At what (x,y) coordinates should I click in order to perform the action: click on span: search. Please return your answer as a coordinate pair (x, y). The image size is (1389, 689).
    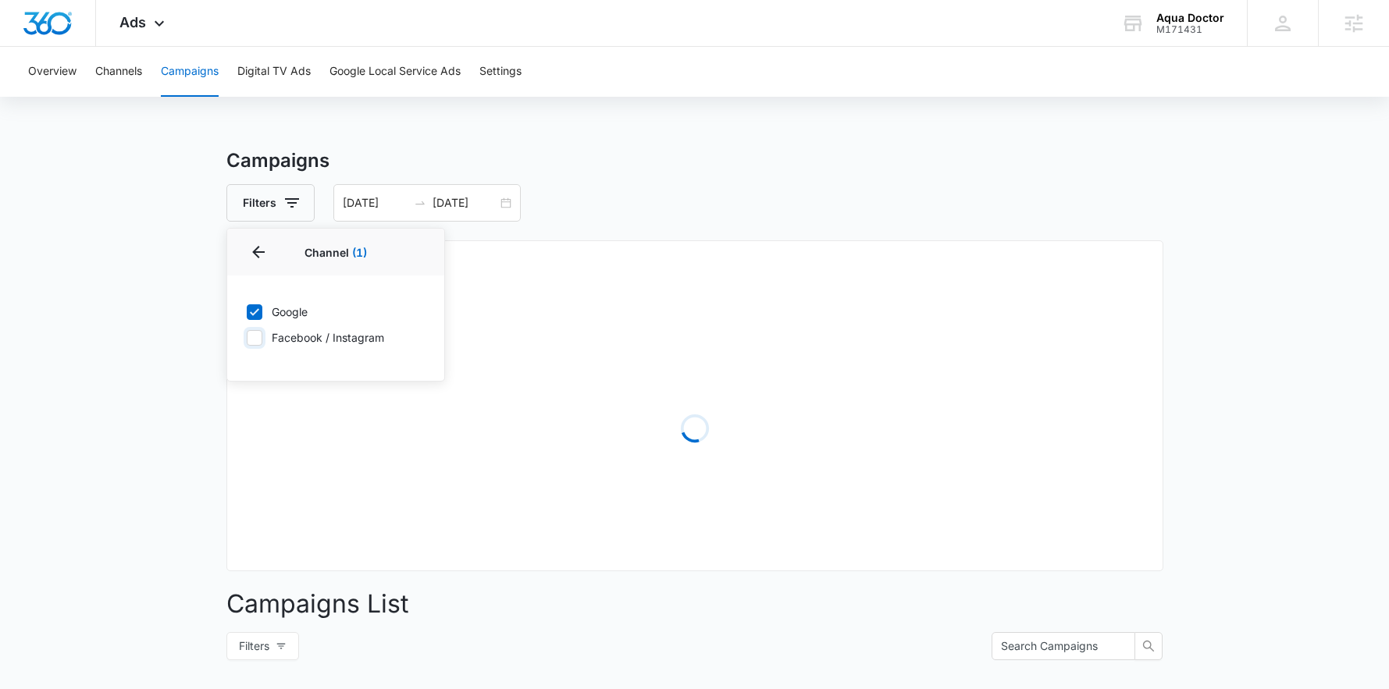
    Looking at the image, I should click on (1148, 646).